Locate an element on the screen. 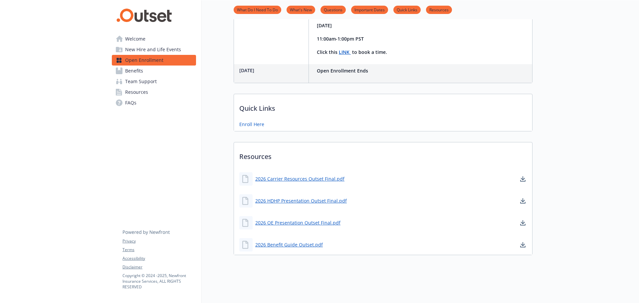 The height and width of the screenshot is (303, 639). a: Welcome is located at coordinates (154, 39).